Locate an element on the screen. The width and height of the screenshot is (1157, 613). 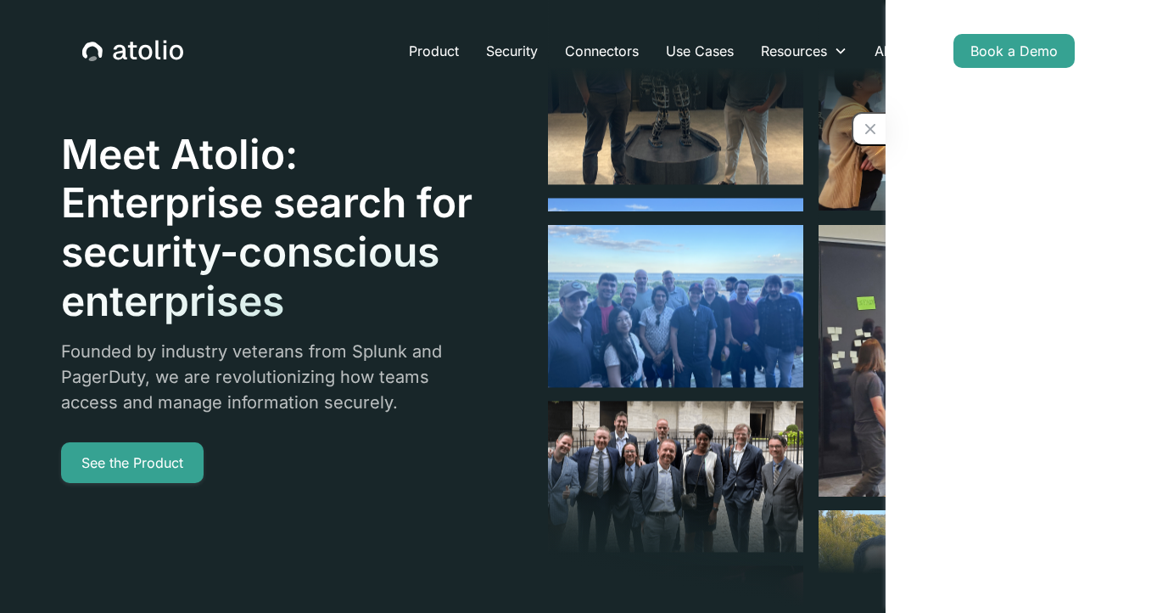
a: Security is located at coordinates (512, 51).